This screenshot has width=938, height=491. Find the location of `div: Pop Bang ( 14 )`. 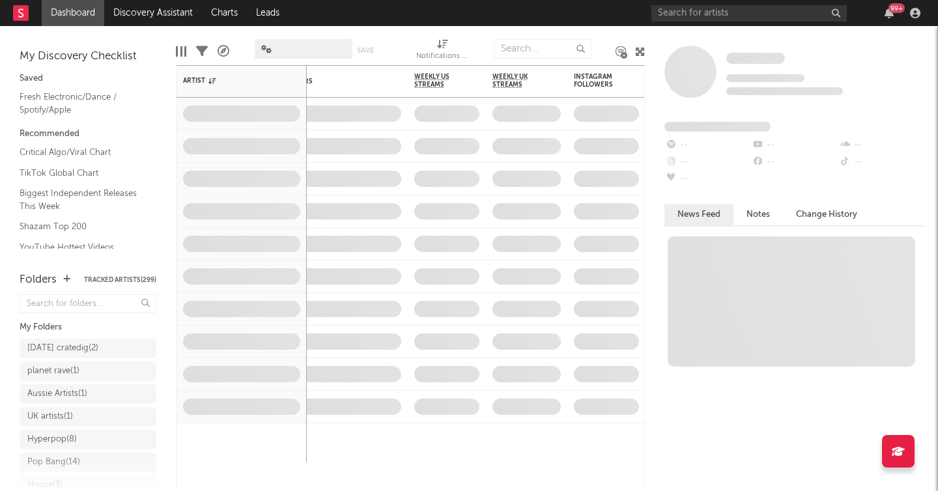

div: Pop Bang ( 14 ) is located at coordinates (53, 463).